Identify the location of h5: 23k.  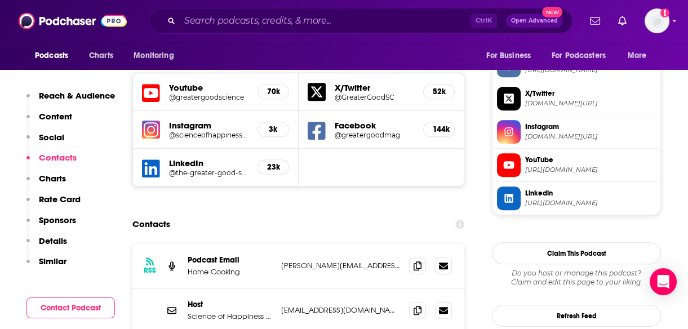
(273, 167).